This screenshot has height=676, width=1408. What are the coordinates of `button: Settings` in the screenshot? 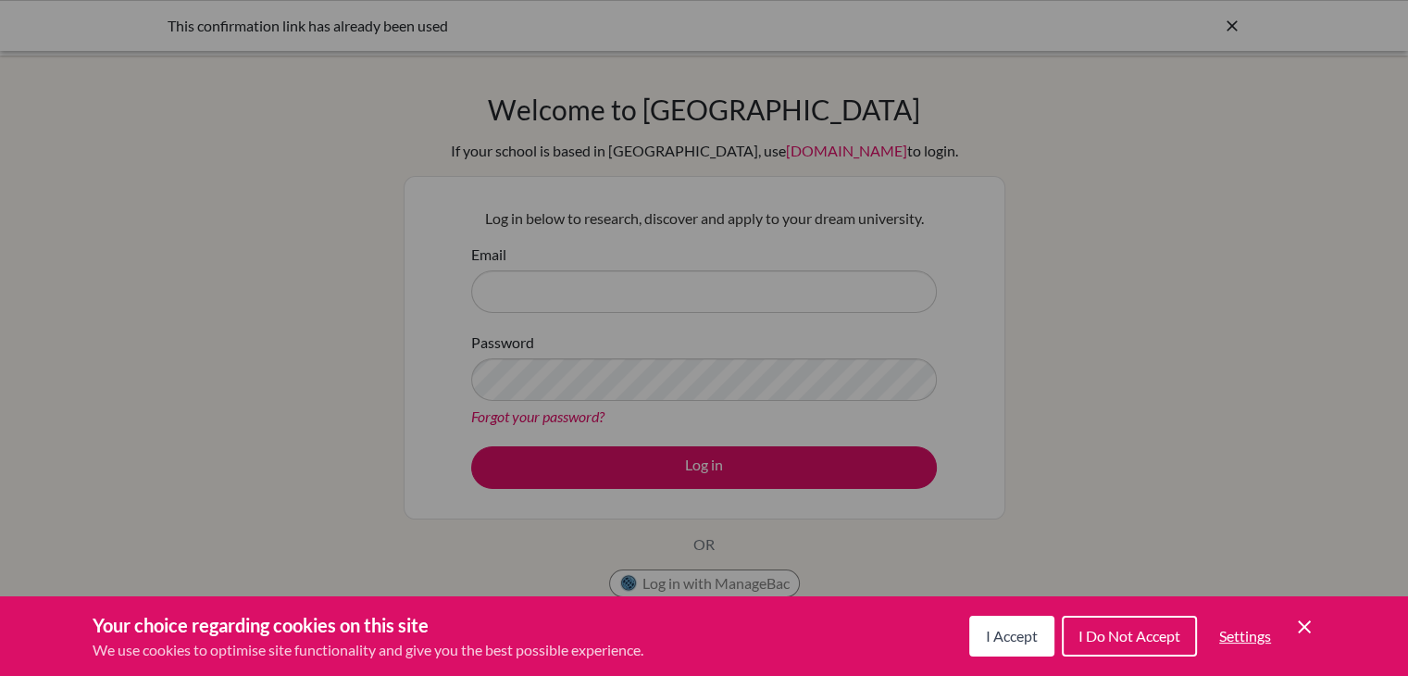 It's located at (1245, 636).